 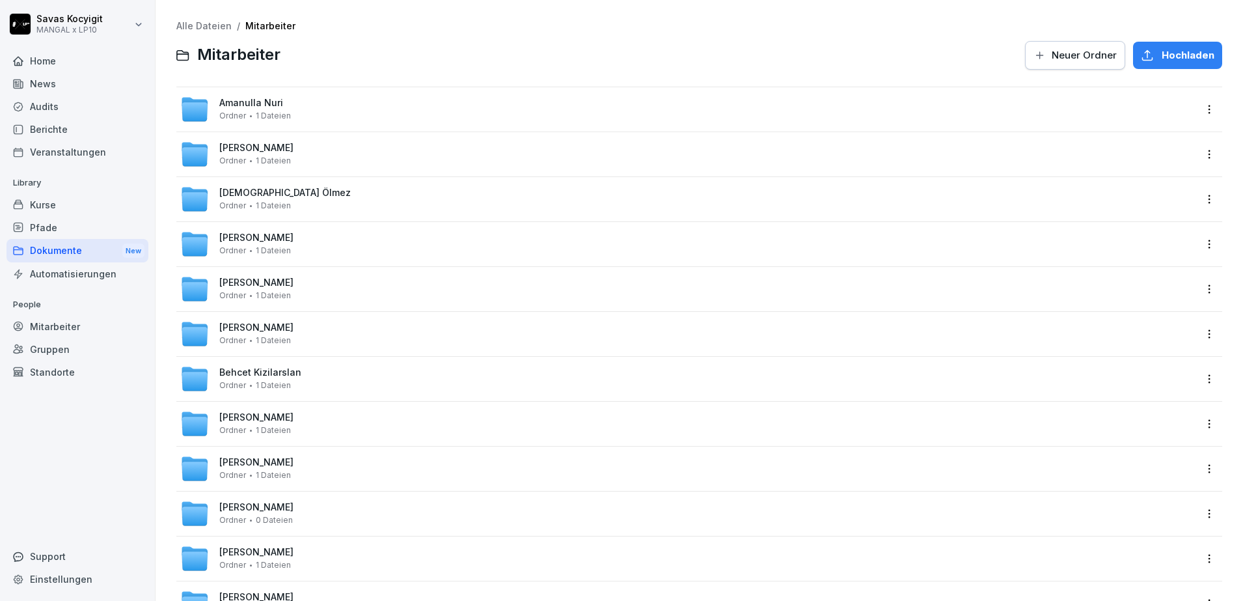 I want to click on div: Standorte, so click(x=77, y=372).